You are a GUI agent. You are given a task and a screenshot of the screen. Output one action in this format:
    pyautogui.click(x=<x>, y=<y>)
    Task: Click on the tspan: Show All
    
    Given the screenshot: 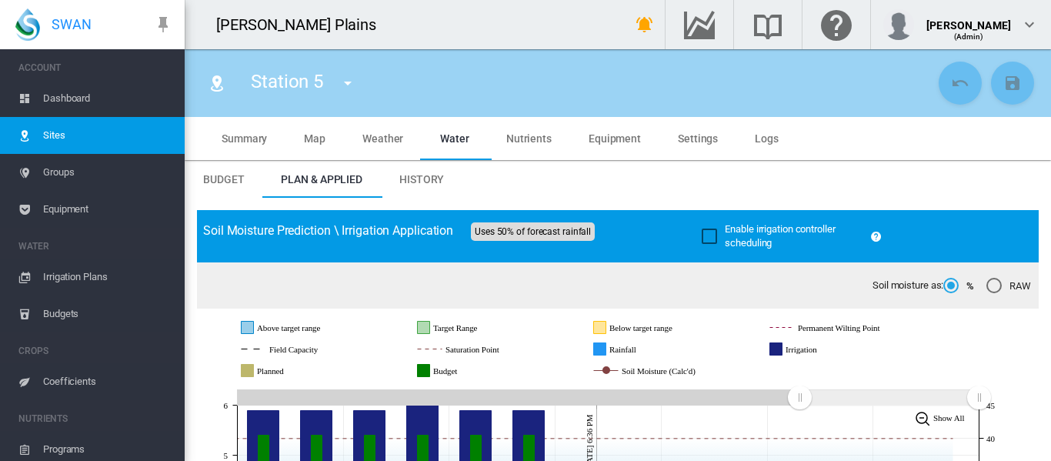 What is the action you would take?
    pyautogui.click(x=948, y=418)
    